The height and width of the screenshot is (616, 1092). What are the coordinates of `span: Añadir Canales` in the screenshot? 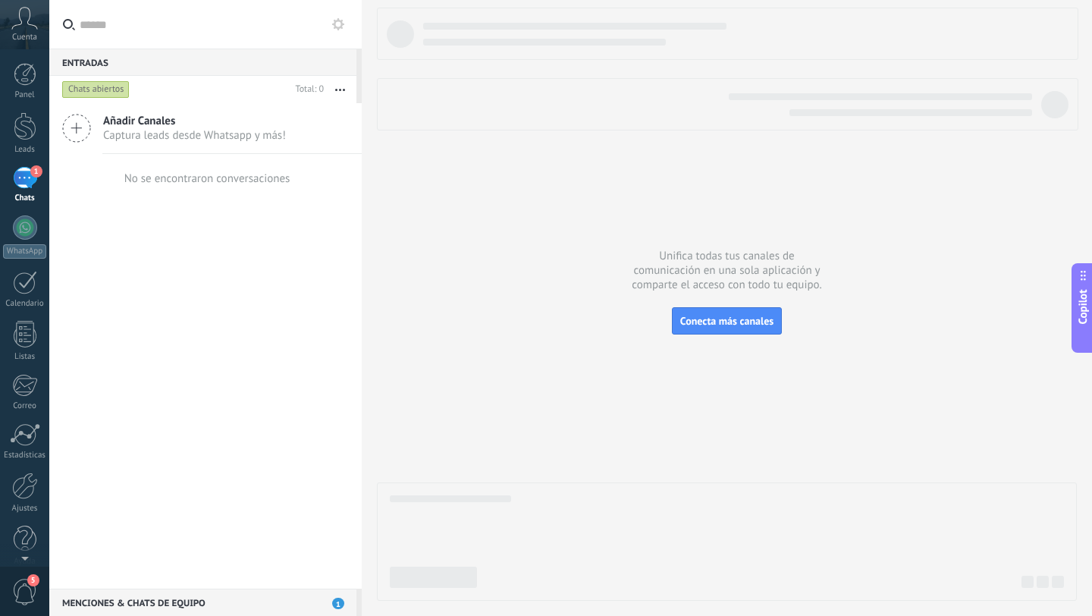 It's located at (194, 121).